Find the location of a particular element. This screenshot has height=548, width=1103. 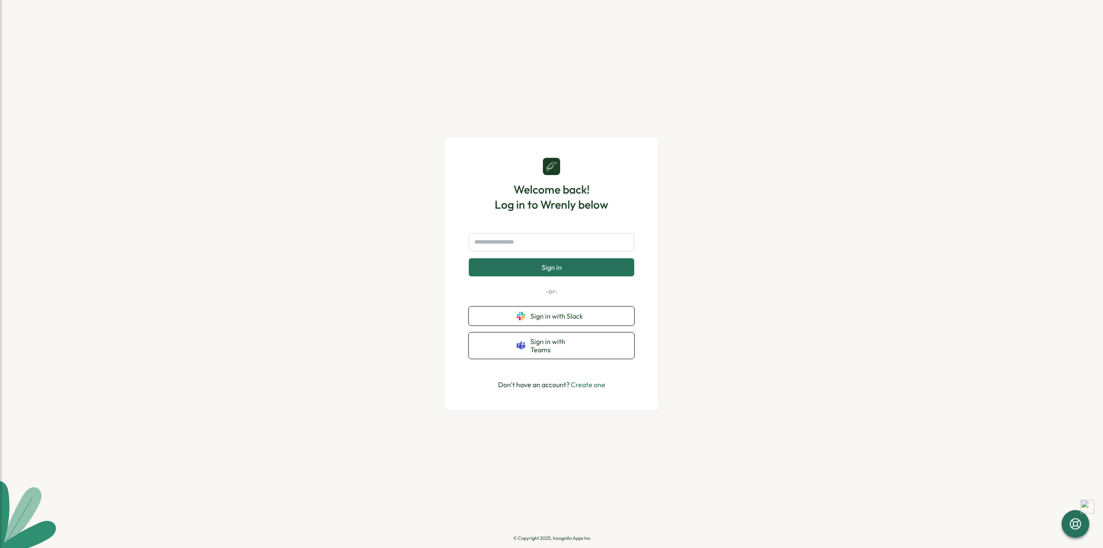

button: Sign in with Teams is located at coordinates (551, 345).